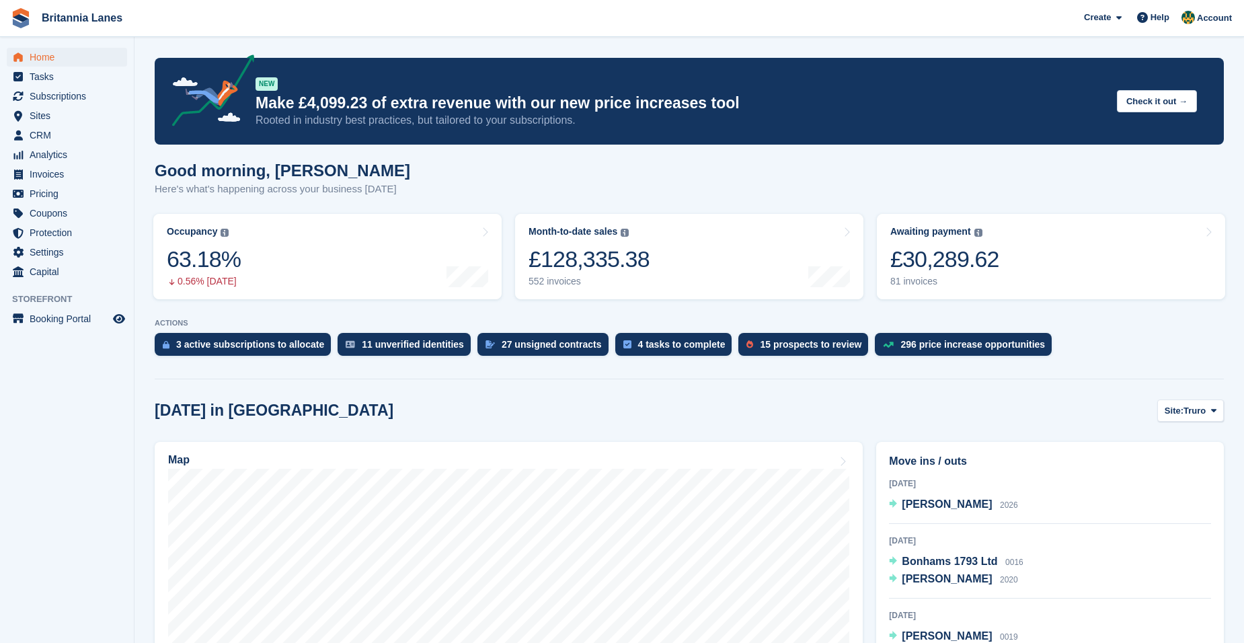 The height and width of the screenshot is (643, 1244). I want to click on p: ACTIONS, so click(689, 323).